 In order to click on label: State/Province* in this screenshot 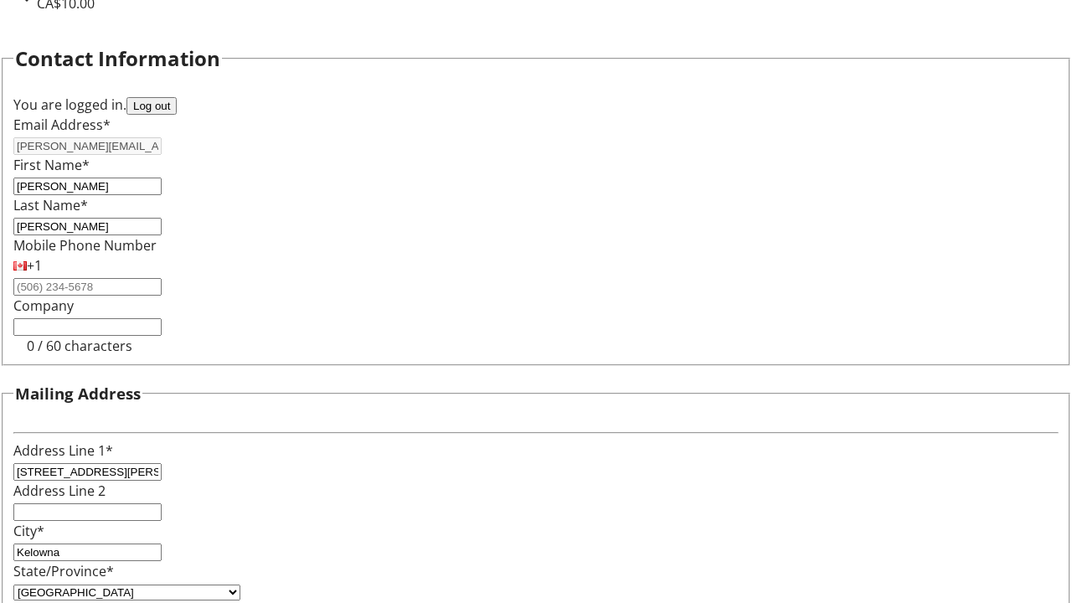, I will do `click(64, 571)`.